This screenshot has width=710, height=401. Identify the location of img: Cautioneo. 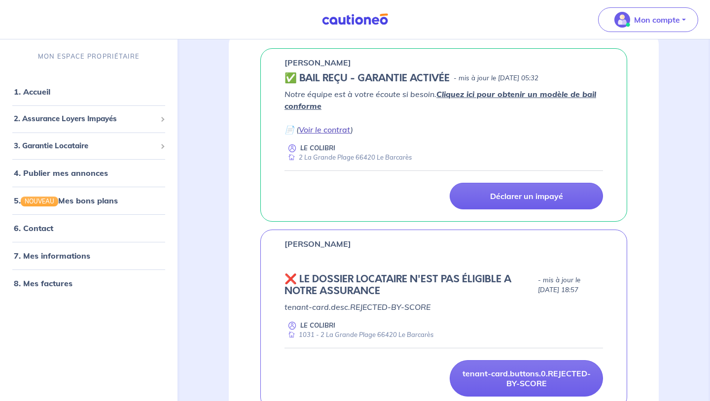
(355, 19).